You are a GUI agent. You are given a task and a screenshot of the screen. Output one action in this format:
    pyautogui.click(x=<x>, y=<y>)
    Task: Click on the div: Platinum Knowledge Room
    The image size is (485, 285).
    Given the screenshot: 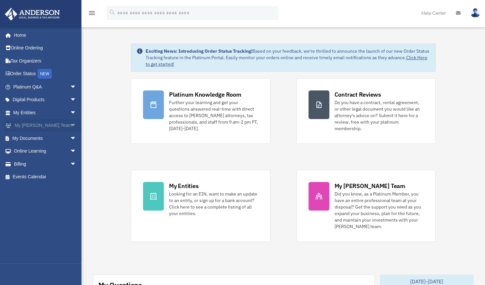 What is the action you would take?
    pyautogui.click(x=205, y=94)
    